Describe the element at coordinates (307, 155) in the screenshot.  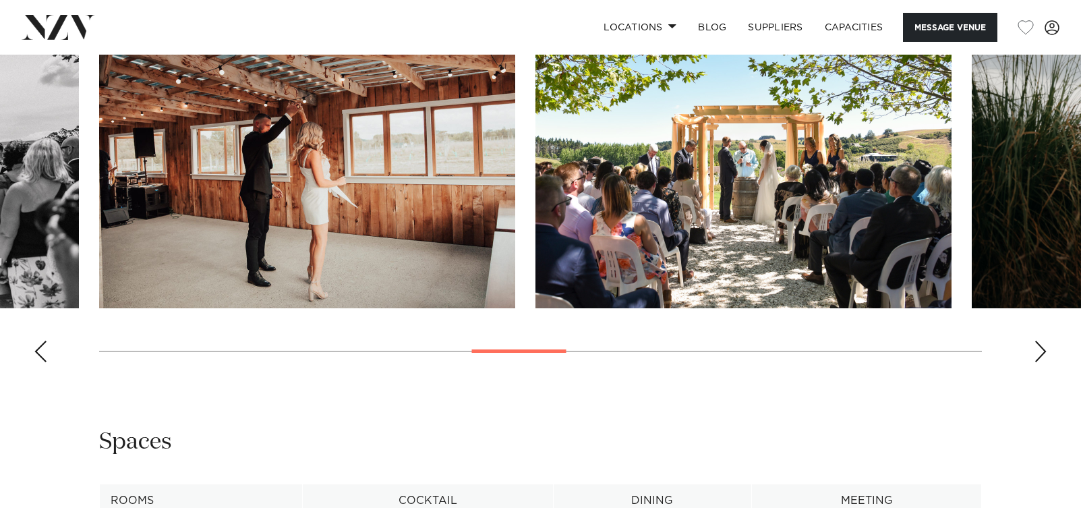
I see `swiper-slide: 9 / 19` at that location.